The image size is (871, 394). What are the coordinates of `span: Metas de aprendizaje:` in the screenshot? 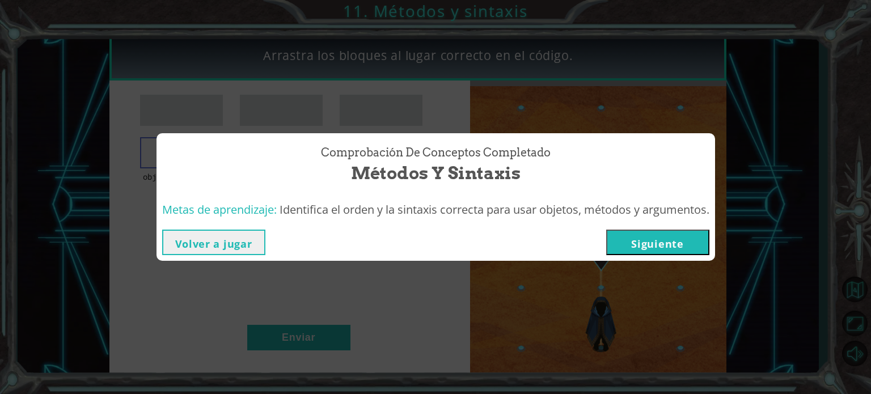 It's located at (220, 209).